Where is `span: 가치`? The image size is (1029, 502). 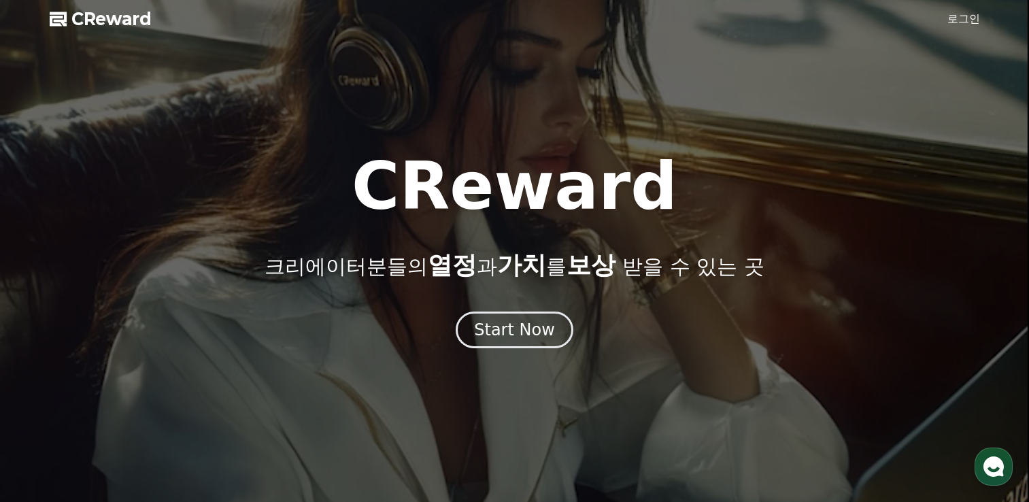 span: 가치 is located at coordinates (522, 265).